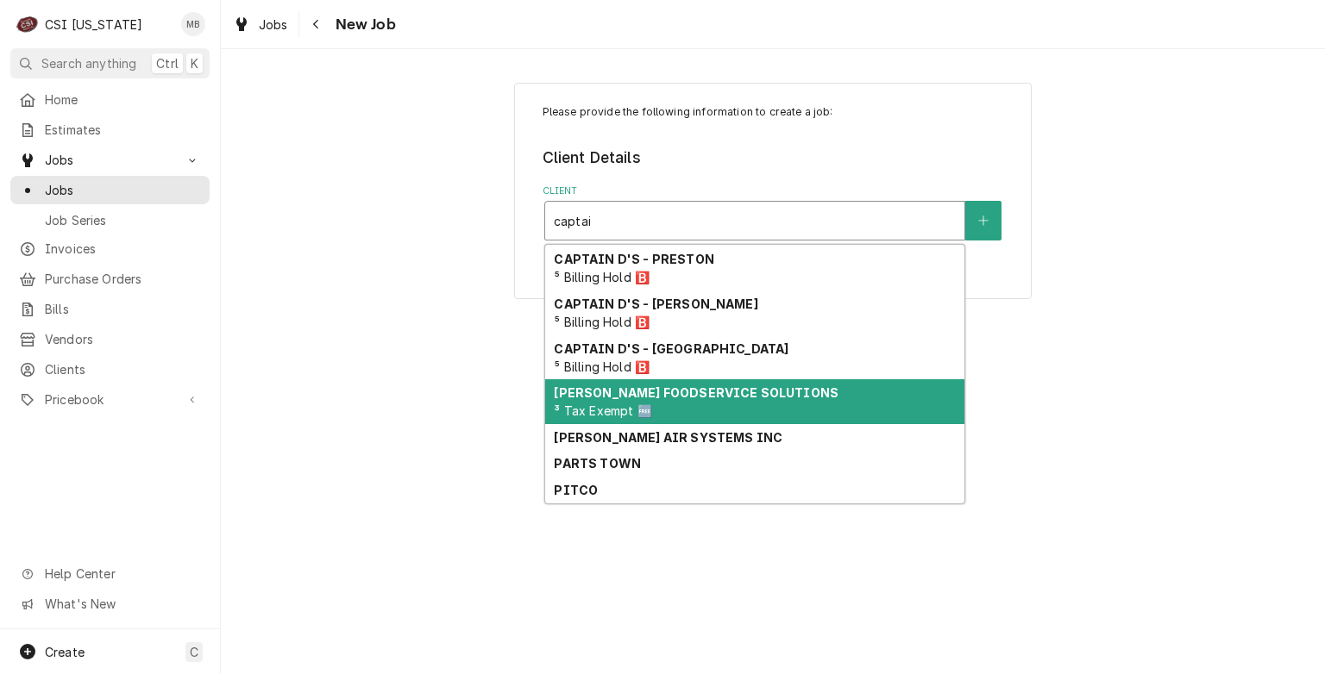 This screenshot has width=1325, height=674. What do you see at coordinates (602, 411) in the screenshot?
I see `span: ³ Tax Exempt 🆓` at bounding box center [602, 411].